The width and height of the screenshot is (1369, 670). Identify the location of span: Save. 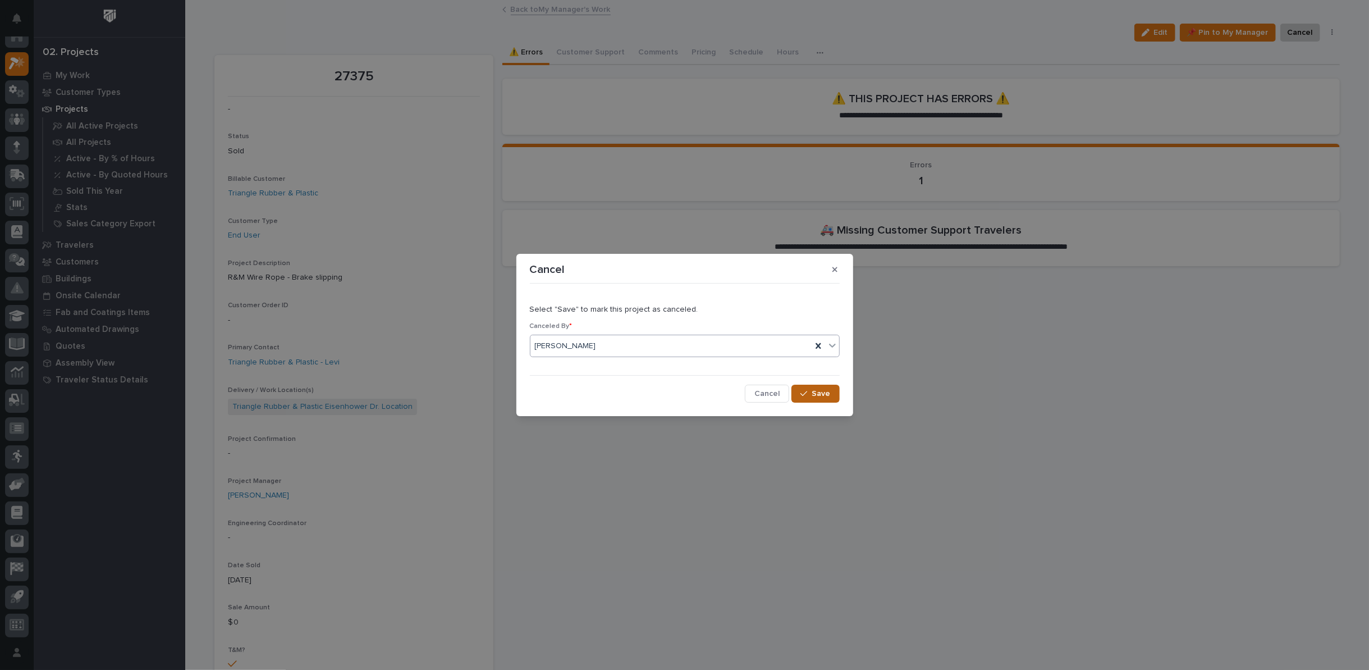
(821, 394).